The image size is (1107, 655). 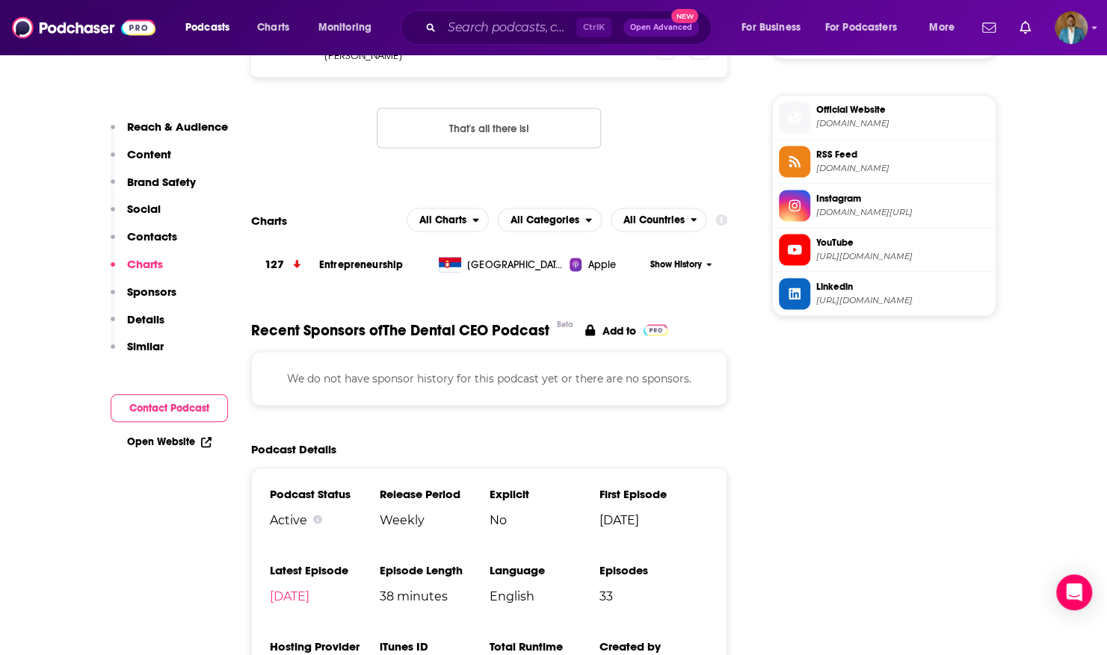 What do you see at coordinates (144, 298) in the screenshot?
I see `button: Sponsors` at bounding box center [144, 298].